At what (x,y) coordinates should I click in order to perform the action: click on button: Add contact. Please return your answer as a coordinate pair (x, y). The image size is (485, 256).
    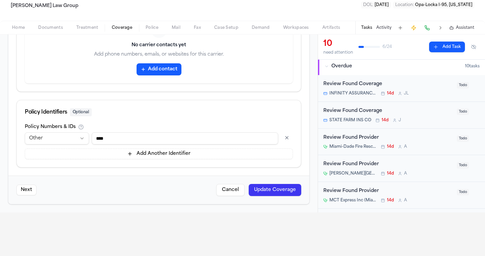
    Looking at the image, I should click on (159, 69).